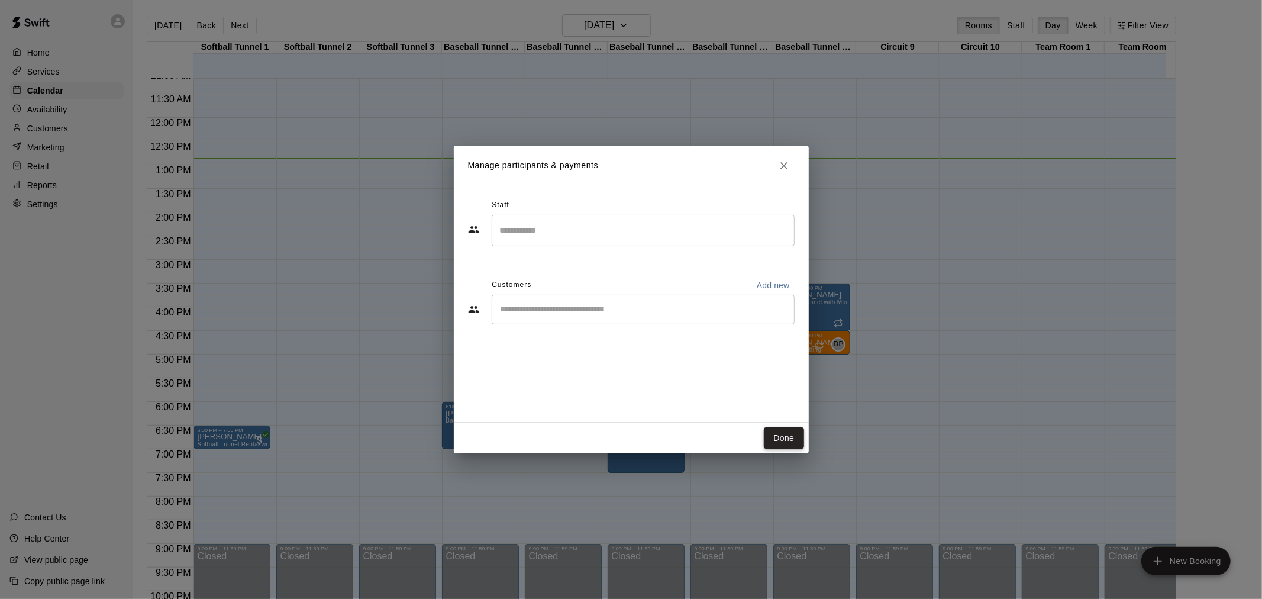 The height and width of the screenshot is (599, 1262). I want to click on span: Customers, so click(511, 285).